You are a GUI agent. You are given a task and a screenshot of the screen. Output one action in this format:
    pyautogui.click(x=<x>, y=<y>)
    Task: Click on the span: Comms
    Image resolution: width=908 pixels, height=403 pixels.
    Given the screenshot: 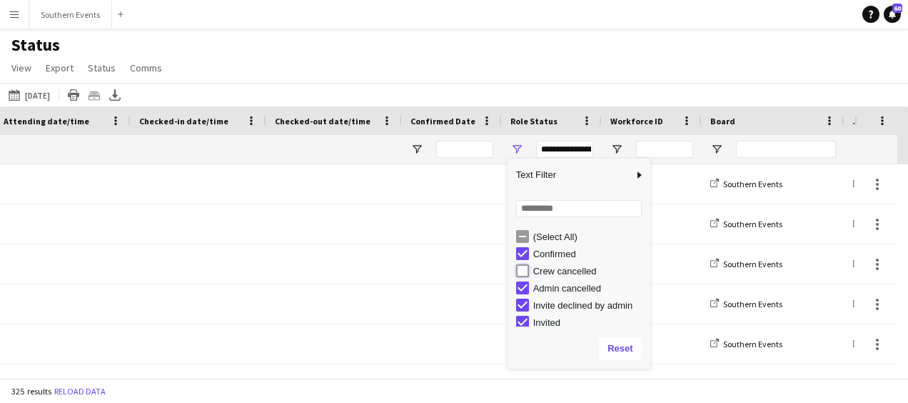 What is the action you would take?
    pyautogui.click(x=146, y=68)
    